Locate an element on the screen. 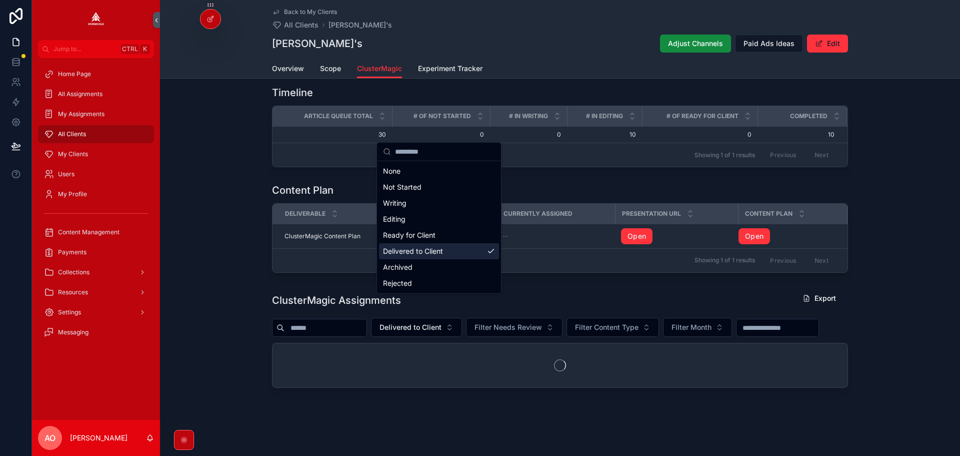 The height and width of the screenshot is (456, 960). span: Filter Content Type is located at coordinates (607, 327).